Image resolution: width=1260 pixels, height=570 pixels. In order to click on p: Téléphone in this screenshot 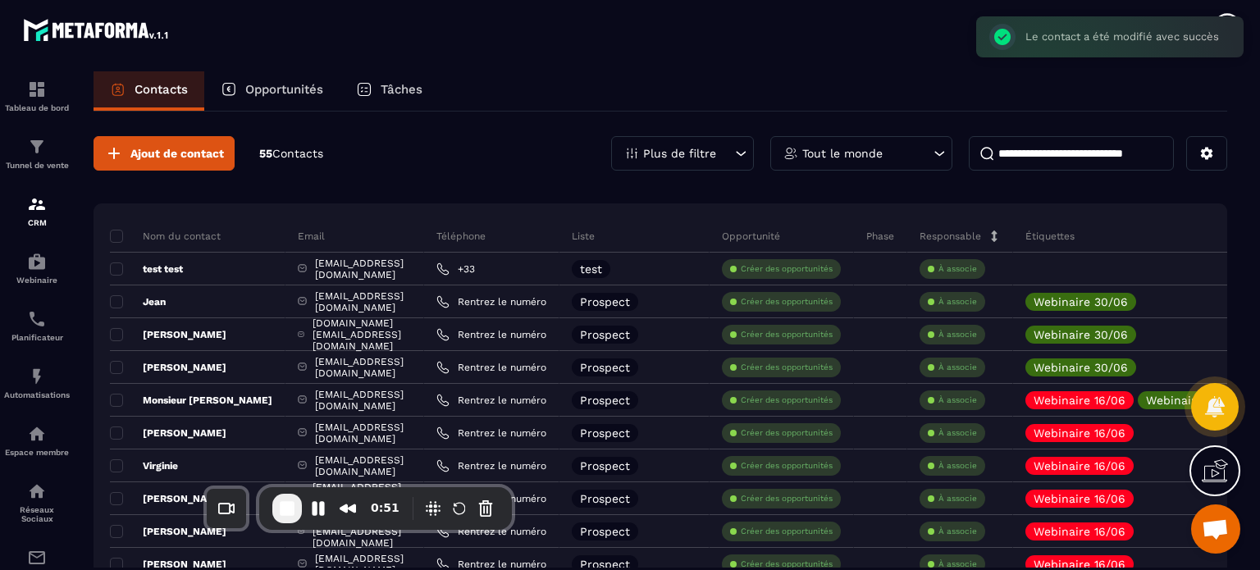, I will do `click(461, 236)`.